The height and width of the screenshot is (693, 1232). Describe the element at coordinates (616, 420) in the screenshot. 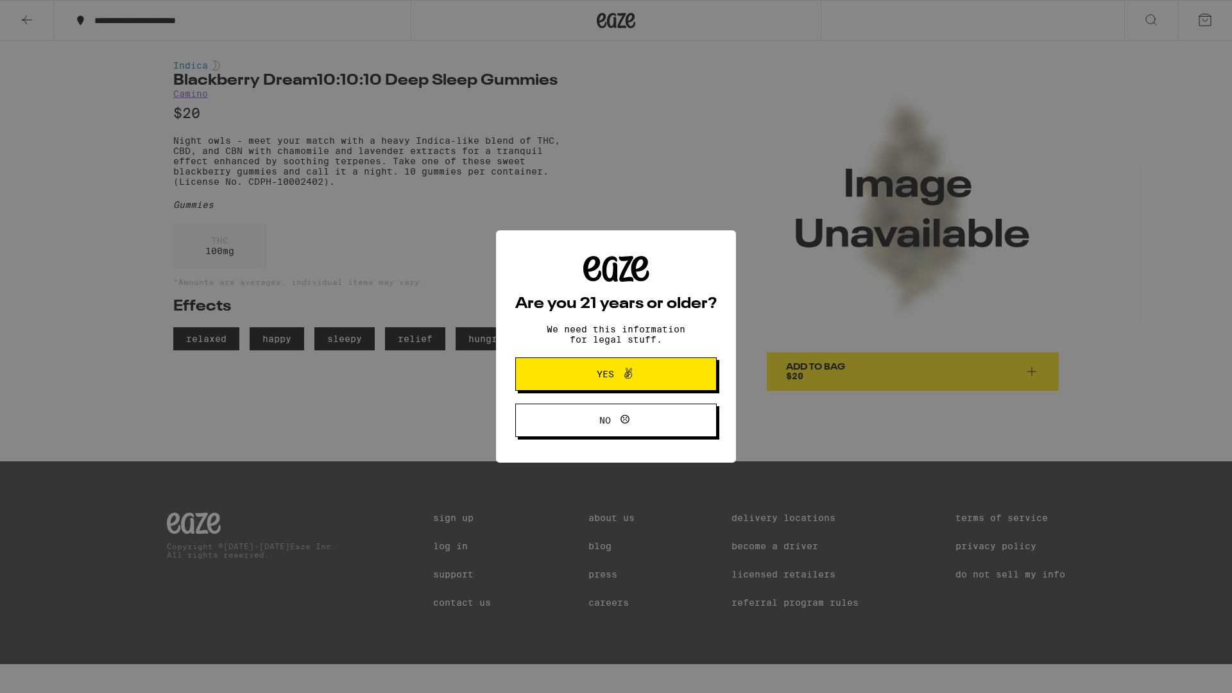

I see `button: No` at that location.